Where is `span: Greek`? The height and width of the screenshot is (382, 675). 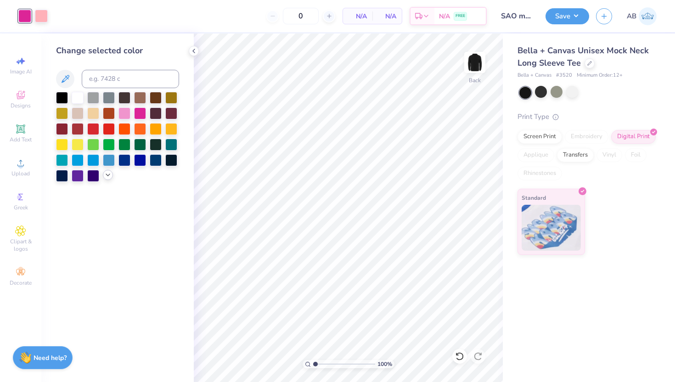
span: Greek is located at coordinates (21, 208).